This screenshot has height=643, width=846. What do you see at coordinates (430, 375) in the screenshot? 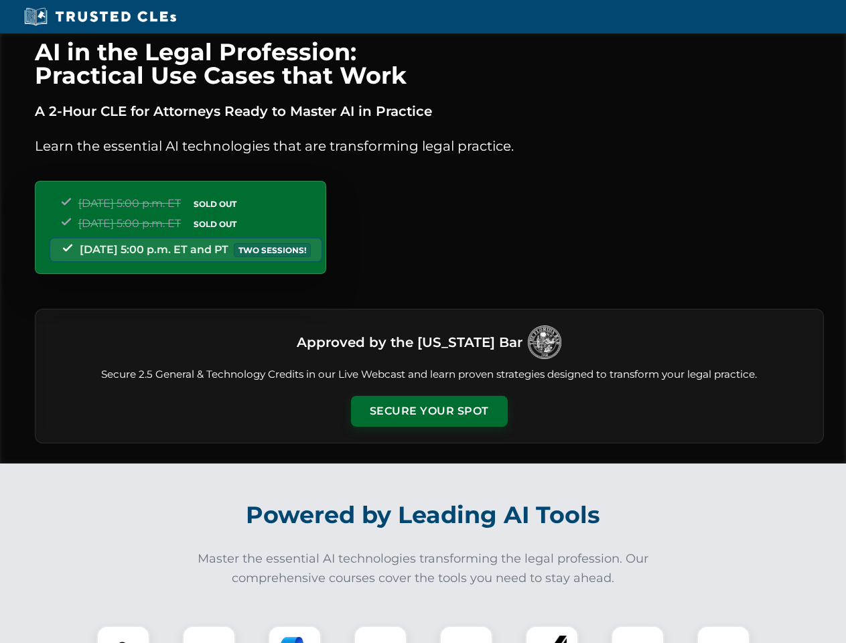
I see `p: Secure 2.5 General & Technology Credits in our Live Webcast and learn proven strategies designed ...` at bounding box center [430, 375].